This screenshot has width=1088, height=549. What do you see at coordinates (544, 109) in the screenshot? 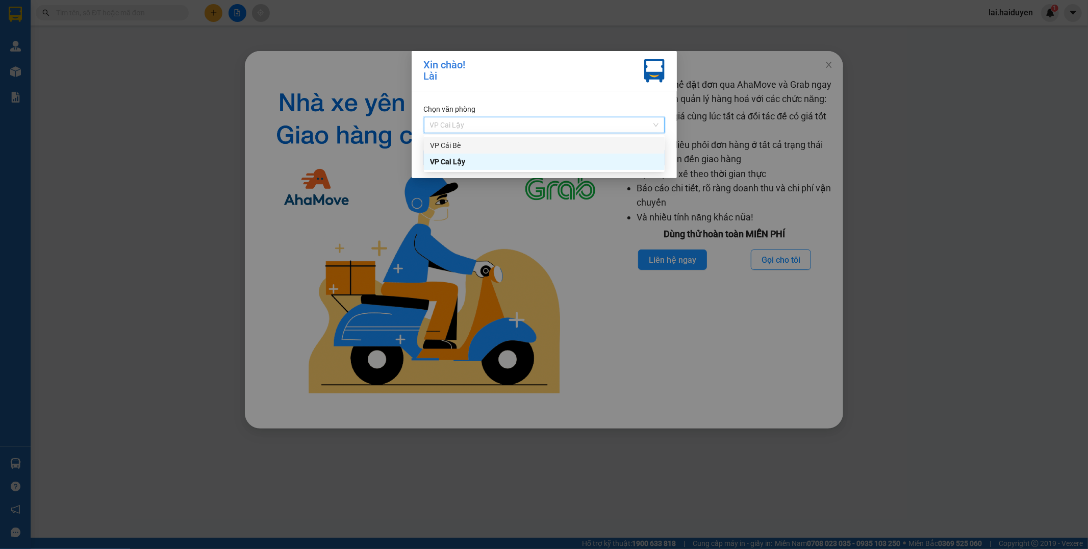
I see `div: Chọn văn phòng` at bounding box center [544, 109].